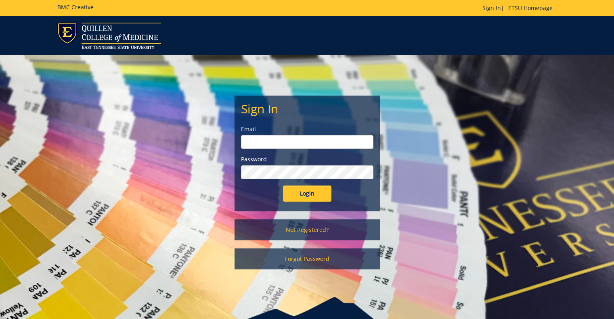 The image size is (614, 319). I want to click on h5: BMC Creative, so click(76, 7).